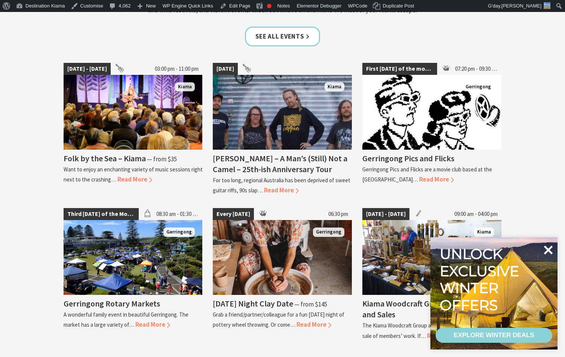  Describe the element at coordinates (177, 69) in the screenshot. I see `span: 03:00 pm - 11:00 pm` at that location.